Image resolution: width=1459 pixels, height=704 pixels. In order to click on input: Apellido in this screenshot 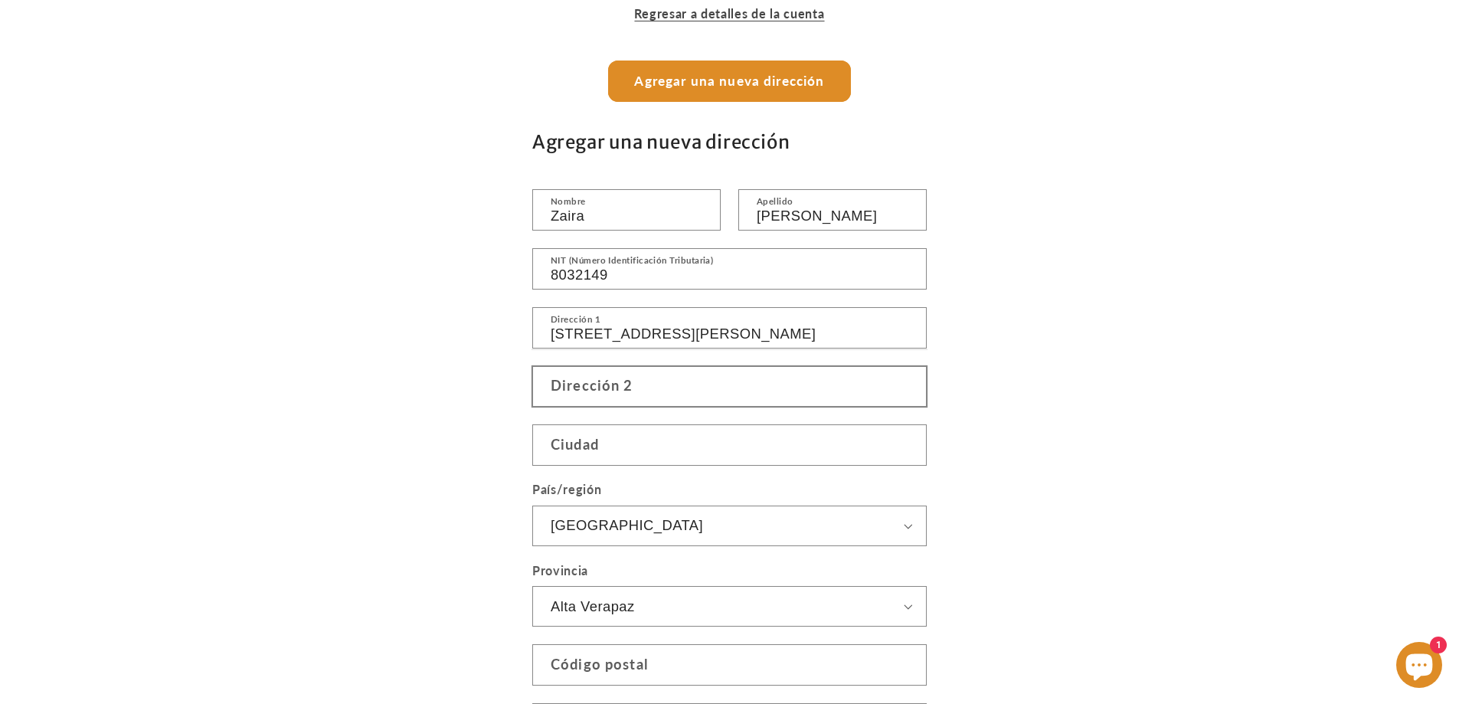, I will do `click(833, 210)`.